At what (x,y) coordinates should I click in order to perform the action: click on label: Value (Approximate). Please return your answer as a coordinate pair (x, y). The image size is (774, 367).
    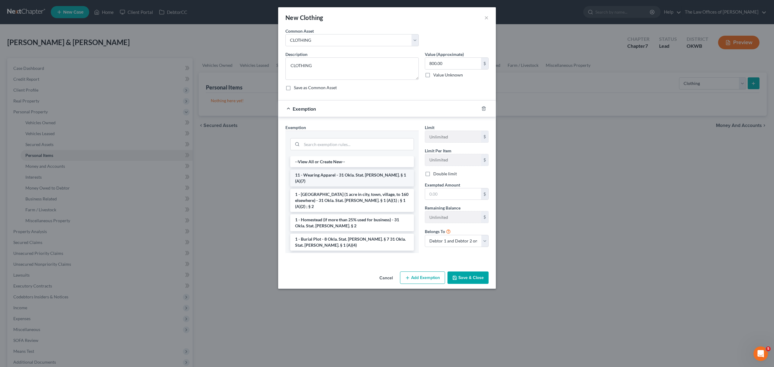
    Looking at the image, I should click on (444, 54).